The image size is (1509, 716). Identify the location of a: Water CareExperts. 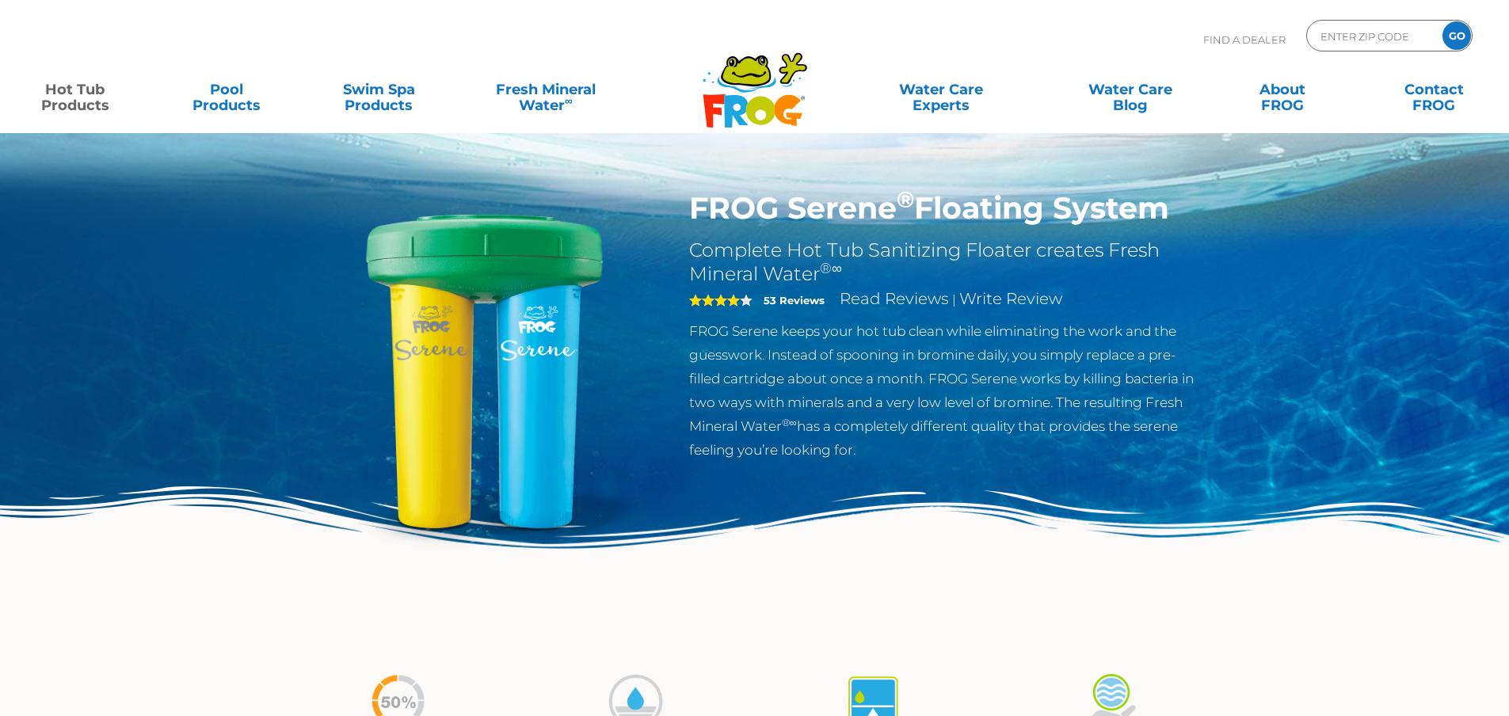
(941, 90).